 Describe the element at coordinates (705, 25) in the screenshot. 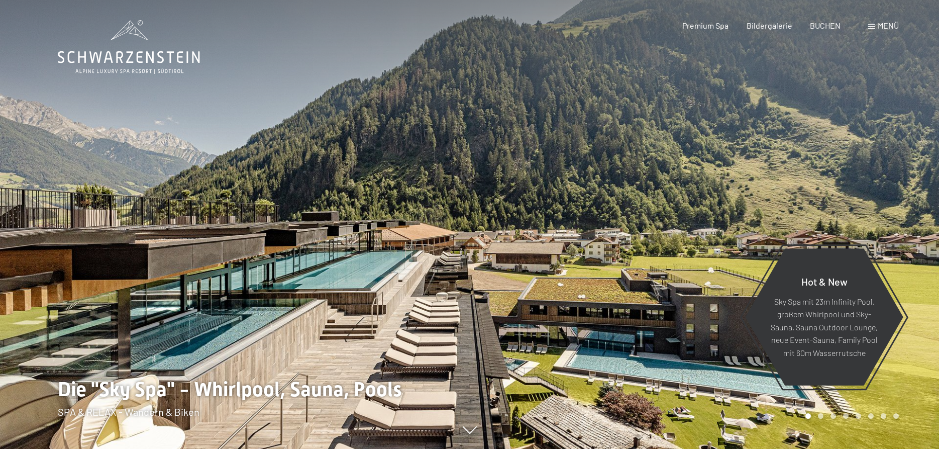

I see `span: Premium Spa` at that location.